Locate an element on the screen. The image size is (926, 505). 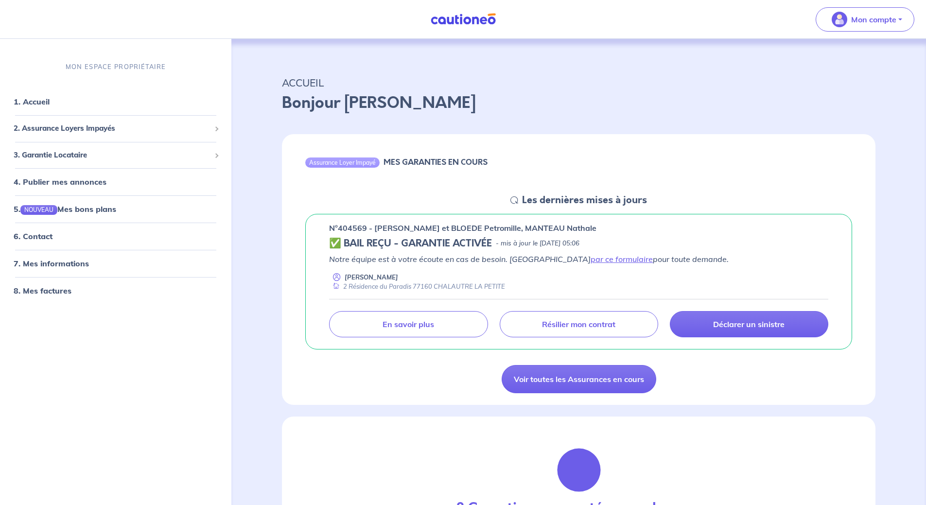
h5: ✅ BAIL REÇU - GARANTIE ACTIVÉE is located at coordinates (410, 243).